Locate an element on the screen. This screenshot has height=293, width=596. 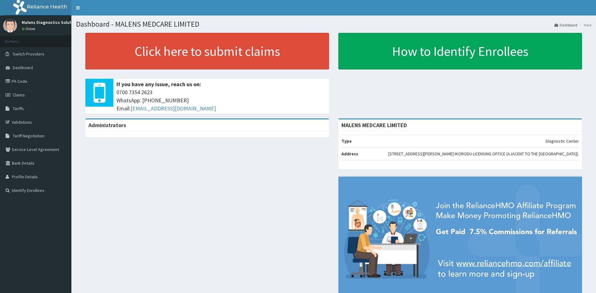
a: How to Identify Enrollees is located at coordinates (460, 51).